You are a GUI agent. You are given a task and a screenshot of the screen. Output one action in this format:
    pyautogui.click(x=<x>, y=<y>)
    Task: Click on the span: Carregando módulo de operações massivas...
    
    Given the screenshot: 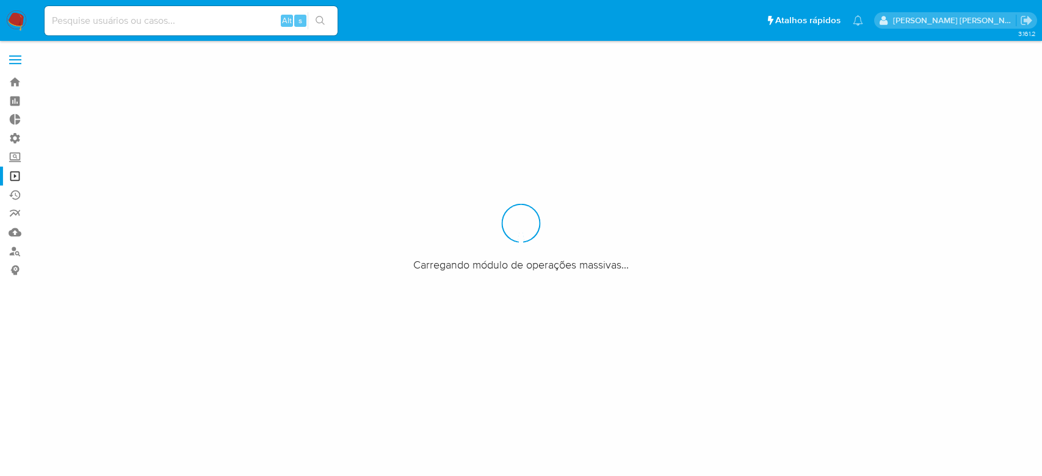 What is the action you would take?
    pyautogui.click(x=521, y=265)
    